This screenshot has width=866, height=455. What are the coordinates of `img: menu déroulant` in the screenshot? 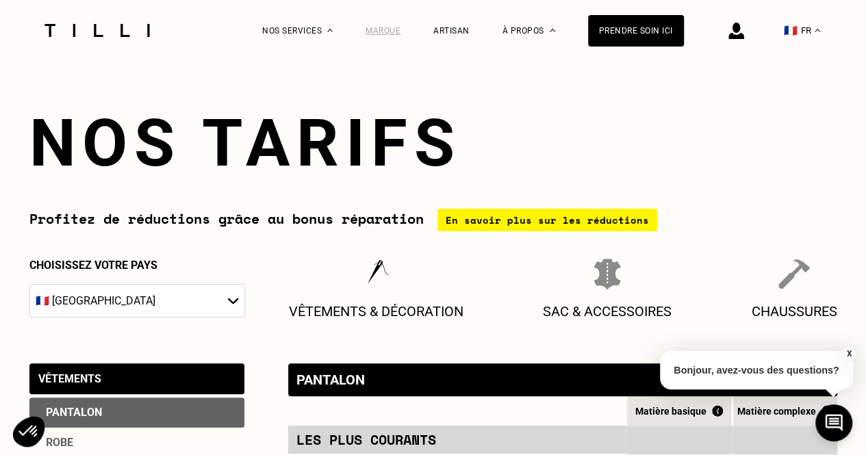 It's located at (817, 30).